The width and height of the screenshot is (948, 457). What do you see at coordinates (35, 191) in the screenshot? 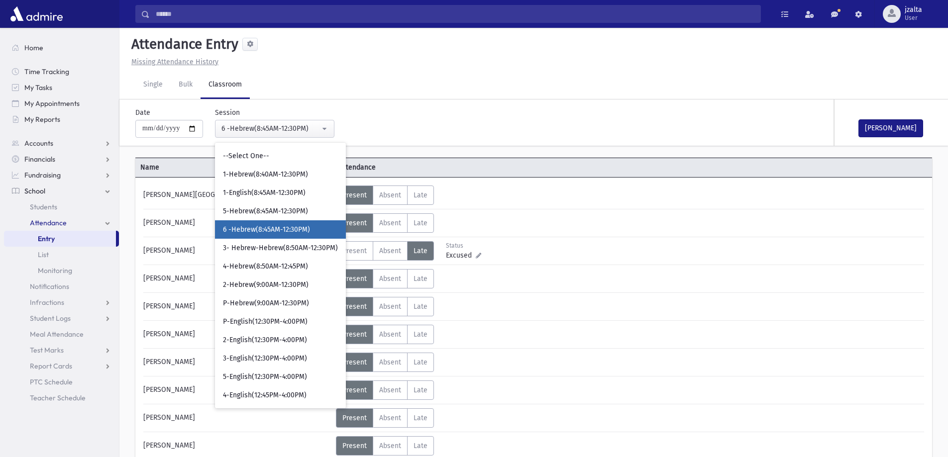
I see `span: School` at bounding box center [35, 191].